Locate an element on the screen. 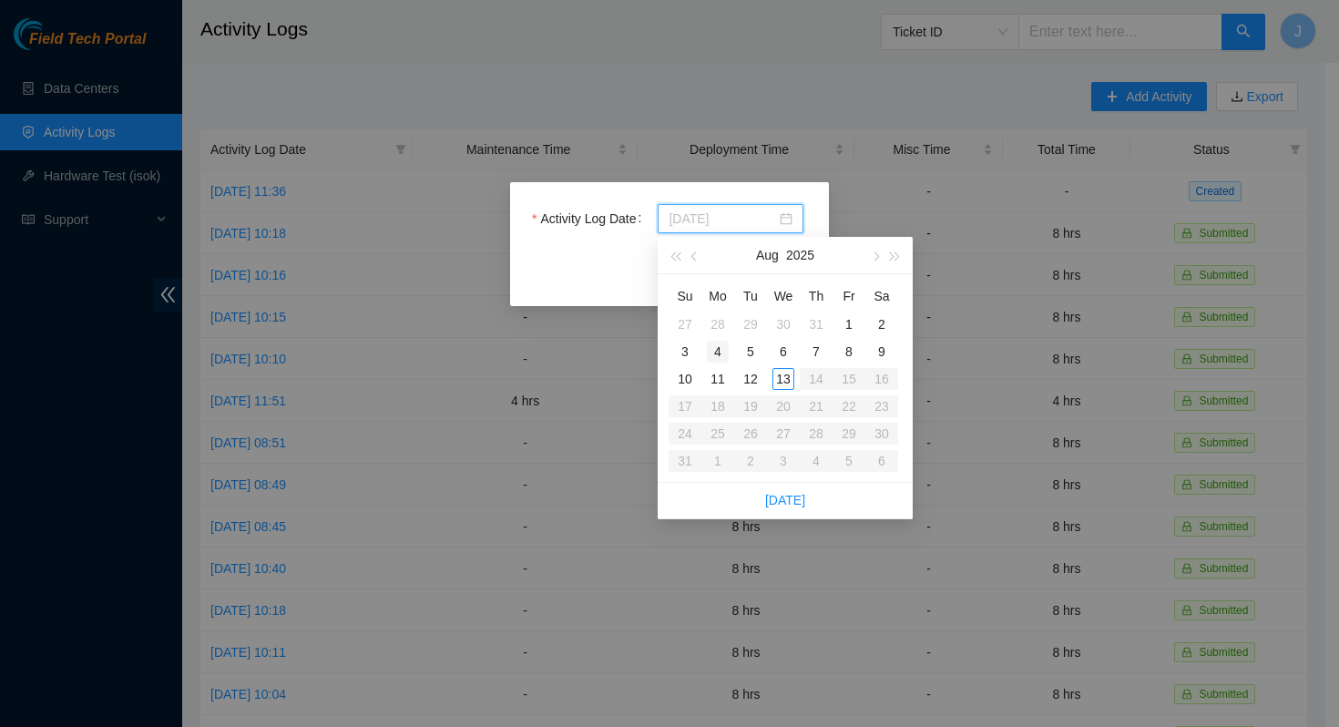 Image resolution: width=1339 pixels, height=727 pixels. div: 2 is located at coordinates (882, 324).